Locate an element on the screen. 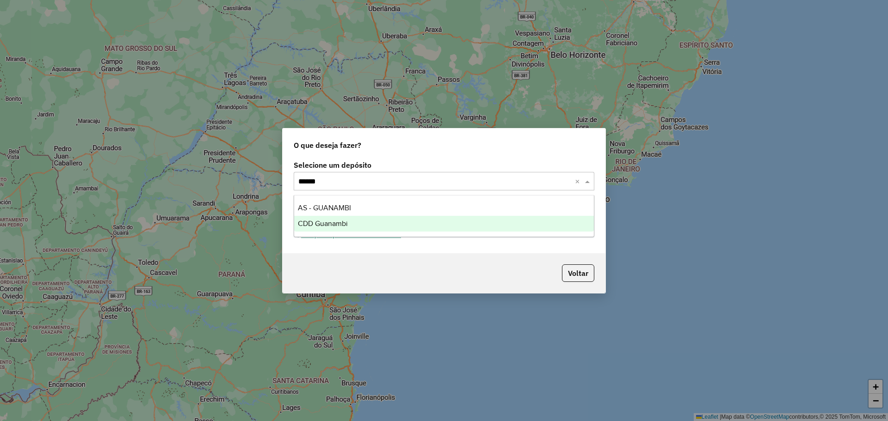 The width and height of the screenshot is (888, 421). label: Selecione um depósito is located at coordinates (444, 165).